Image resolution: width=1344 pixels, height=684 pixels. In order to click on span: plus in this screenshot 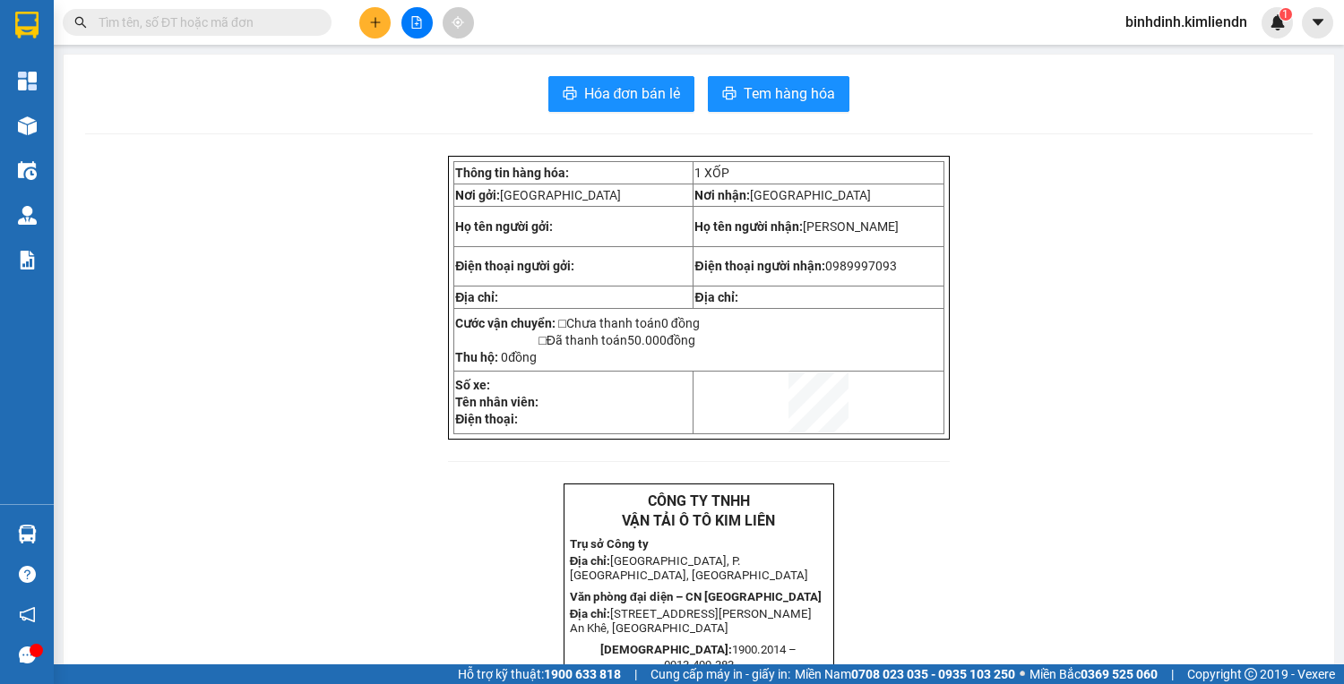, I will do `click(375, 22)`.